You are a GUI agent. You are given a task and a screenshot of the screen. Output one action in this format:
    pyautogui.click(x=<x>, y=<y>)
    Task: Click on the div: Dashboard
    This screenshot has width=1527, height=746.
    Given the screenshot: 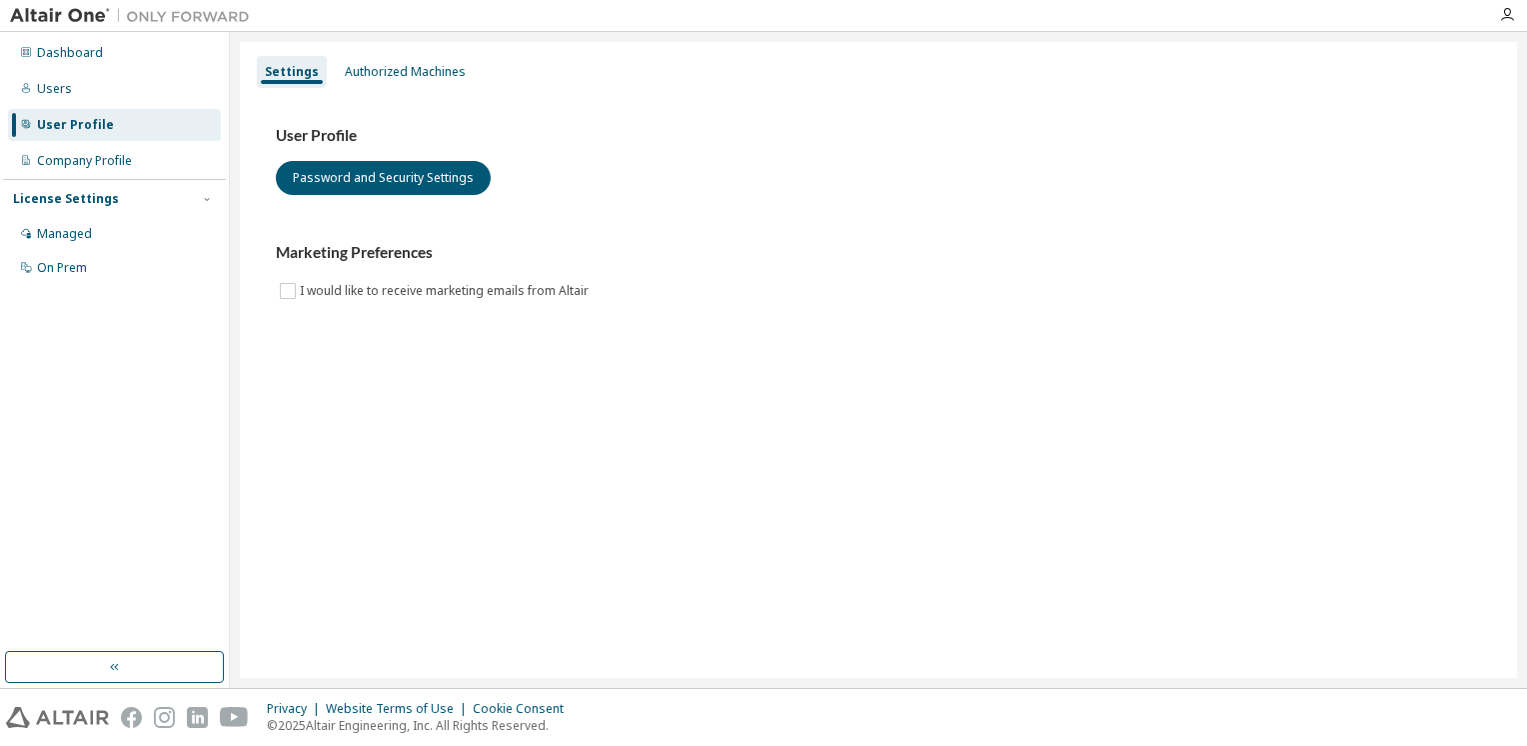 What is the action you would take?
    pyautogui.click(x=70, y=53)
    